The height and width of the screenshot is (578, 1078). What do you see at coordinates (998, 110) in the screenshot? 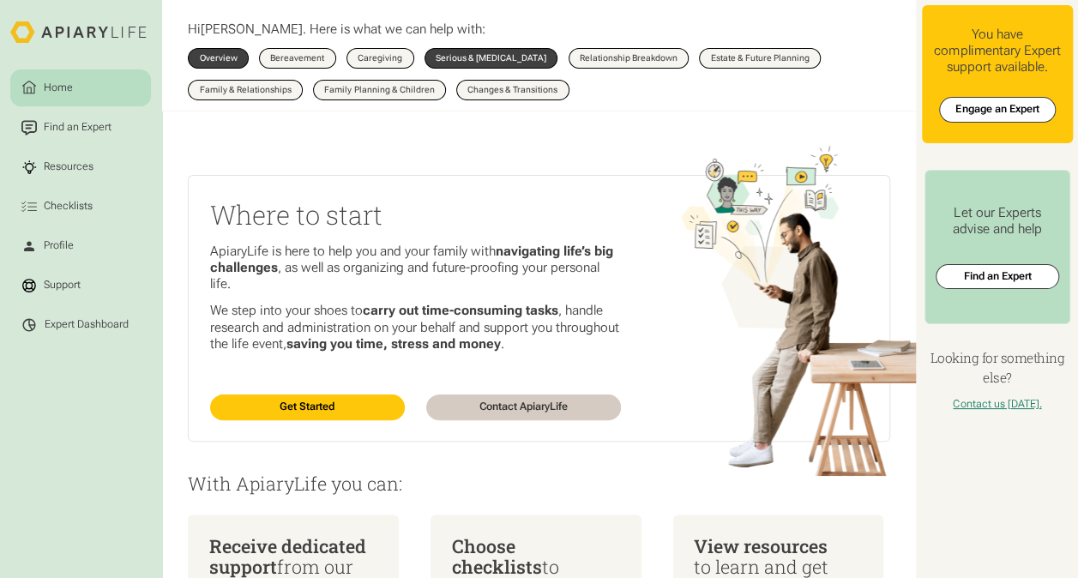
I see `a: Engage an Expert` at bounding box center [998, 110].